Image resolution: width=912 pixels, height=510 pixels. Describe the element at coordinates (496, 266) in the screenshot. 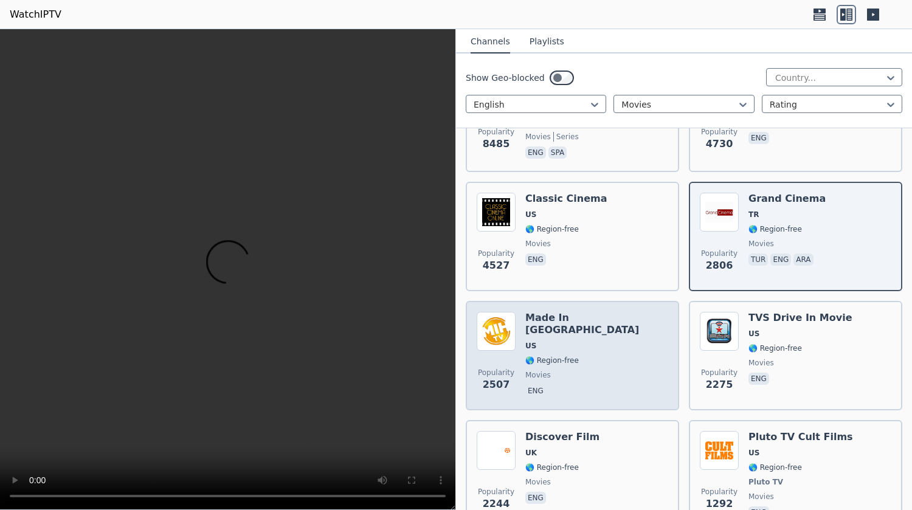

I see `span: 4527` at that location.